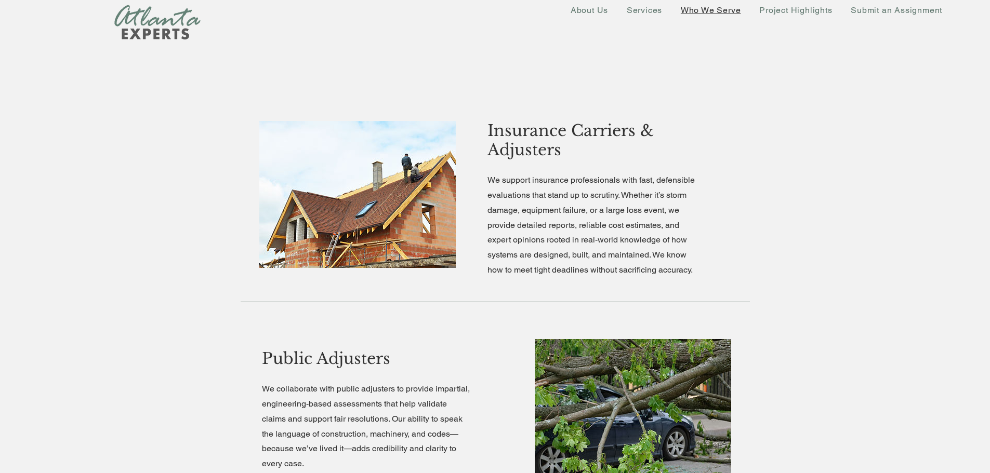 The image size is (990, 473). I want to click on span: We collaborate with public adjusters to provide impartial, engineering-based assessments that hel..., so click(366, 426).